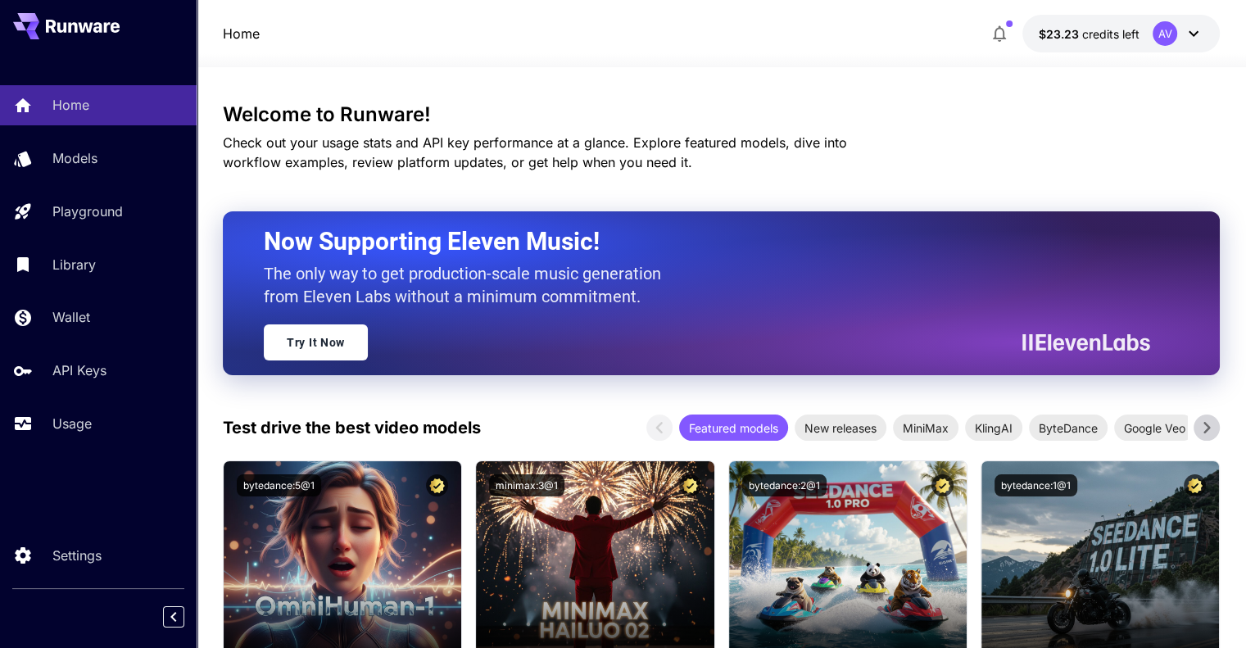  I want to click on button: bytedance:1@1, so click(1035, 485).